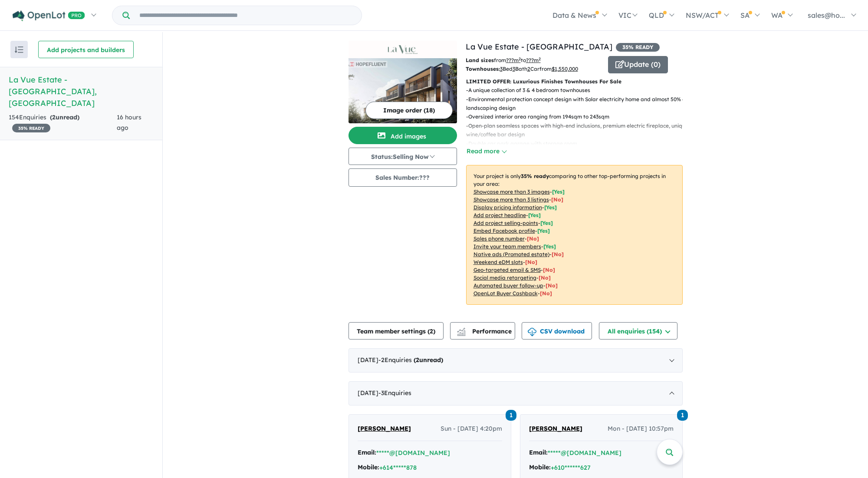 The image size is (868, 478). Describe the element at coordinates (507, 269) in the screenshot. I see `u: Geo-targeted email & SMS` at that location.